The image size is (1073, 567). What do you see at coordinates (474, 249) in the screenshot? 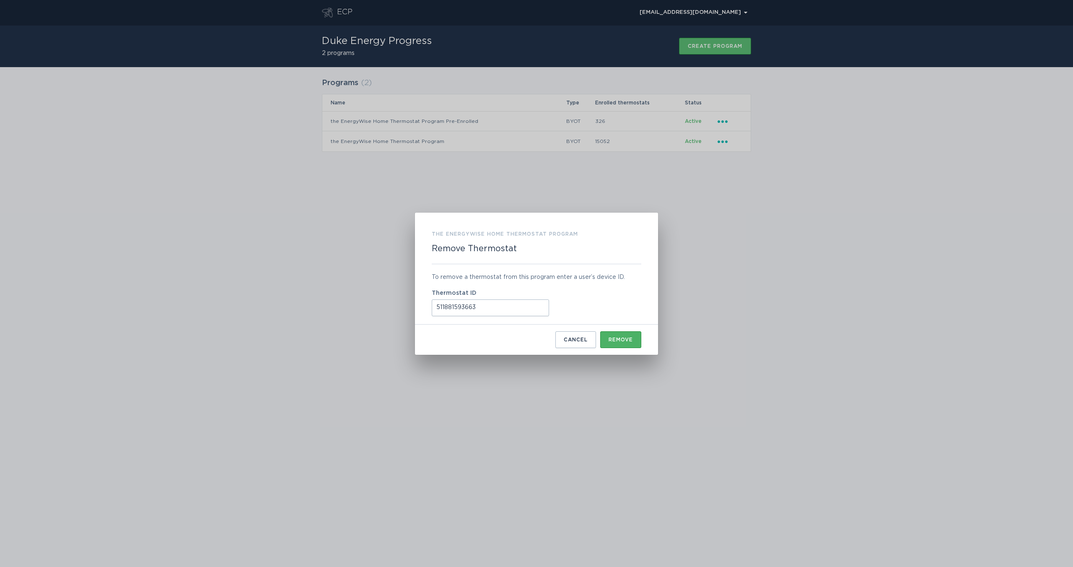
I see `h2: Remove Thermostat` at bounding box center [474, 249].